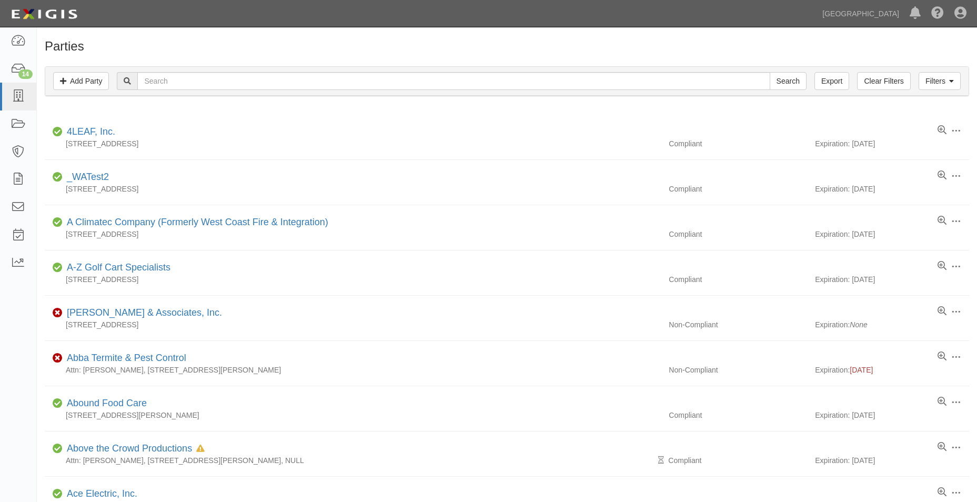 The image size is (977, 502). I want to click on a: Export, so click(832, 81).